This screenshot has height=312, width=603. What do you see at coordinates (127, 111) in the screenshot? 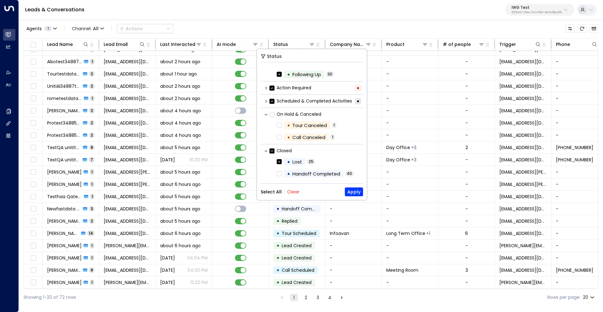
I see `span: dianatest78@yahoo.com` at bounding box center [127, 111].